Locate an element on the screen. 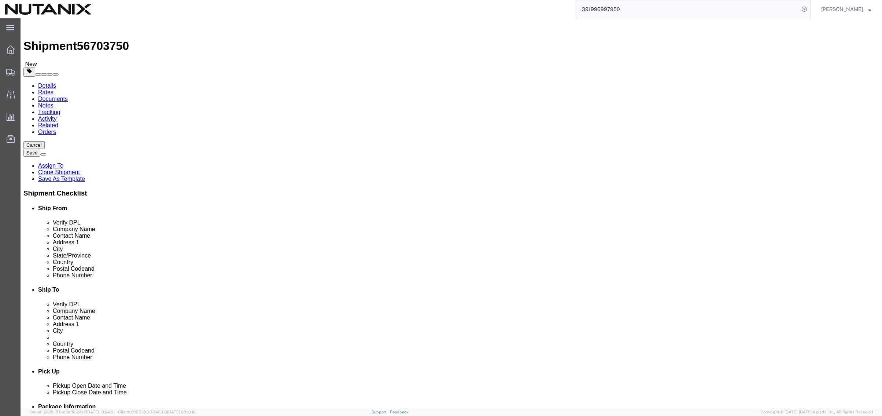 This screenshot has height=416, width=882. span: Stephanie Guadron is located at coordinates (842, 9).